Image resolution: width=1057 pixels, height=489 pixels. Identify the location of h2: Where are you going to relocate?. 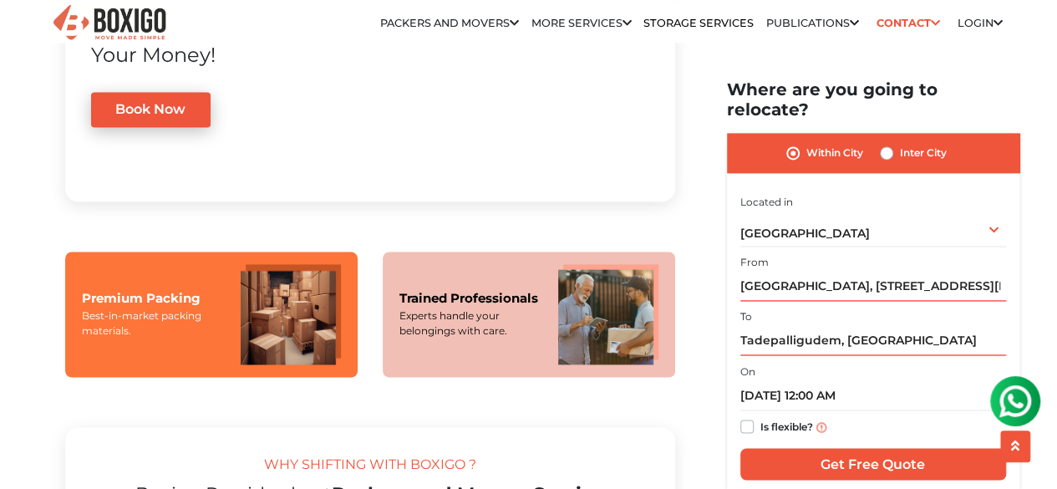
(873, 100).